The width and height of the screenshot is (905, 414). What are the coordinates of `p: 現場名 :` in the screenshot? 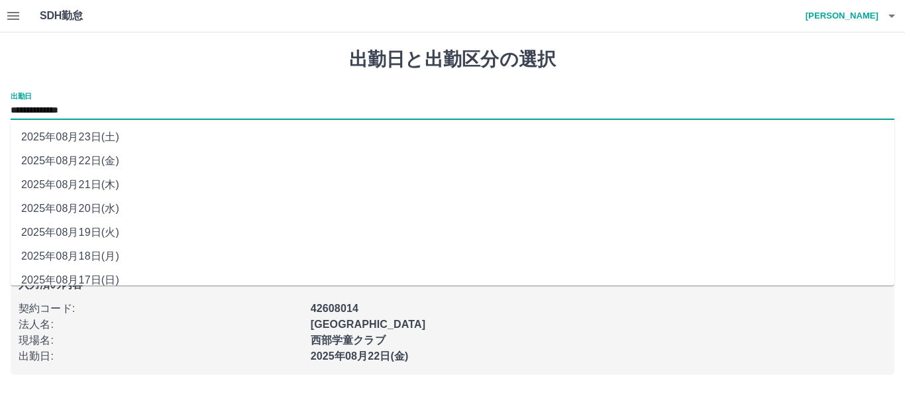 It's located at (160, 341).